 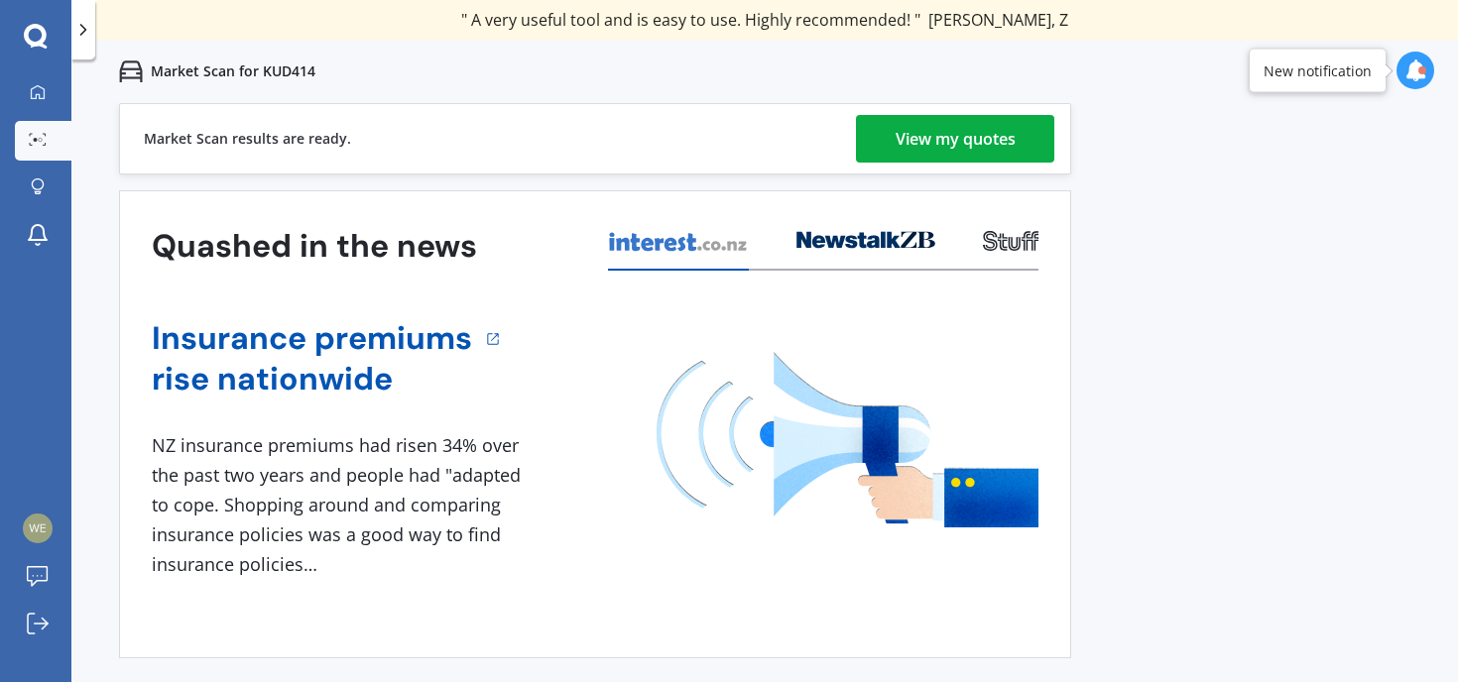 I want to click on div: Market Scan results are ready., so click(x=247, y=139).